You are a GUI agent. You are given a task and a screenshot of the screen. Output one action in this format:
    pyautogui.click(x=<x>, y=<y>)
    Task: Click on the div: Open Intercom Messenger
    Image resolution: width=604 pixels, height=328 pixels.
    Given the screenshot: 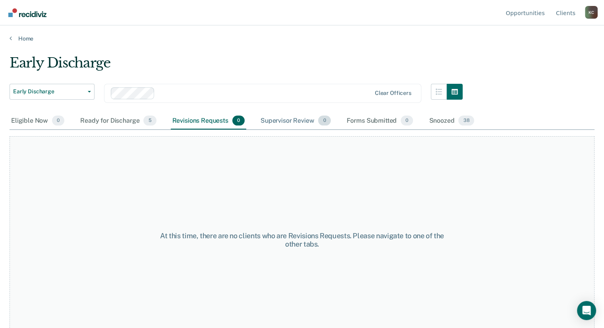 What is the action you would take?
    pyautogui.click(x=586, y=310)
    